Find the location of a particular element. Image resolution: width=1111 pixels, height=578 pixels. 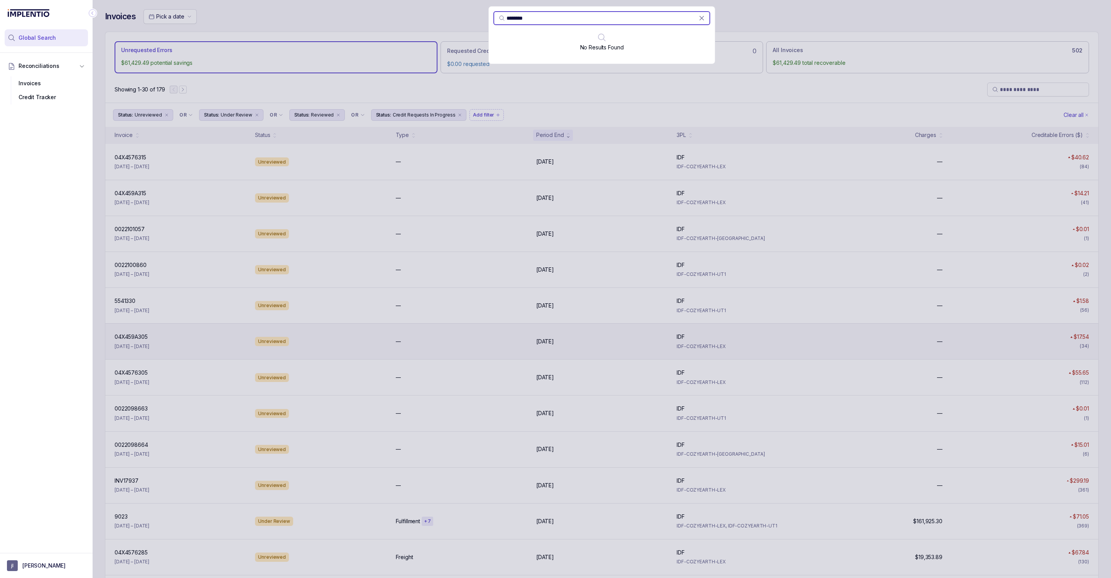

p: No Results Found is located at coordinates (602, 47).